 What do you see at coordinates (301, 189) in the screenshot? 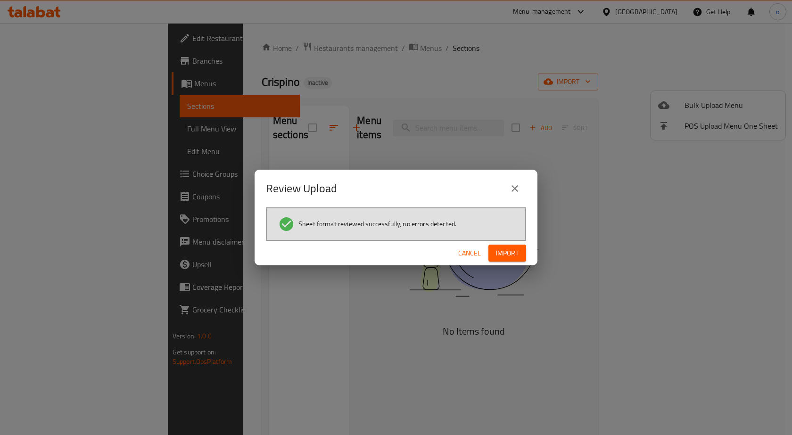
I see `h2: Review Upload` at bounding box center [301, 189].